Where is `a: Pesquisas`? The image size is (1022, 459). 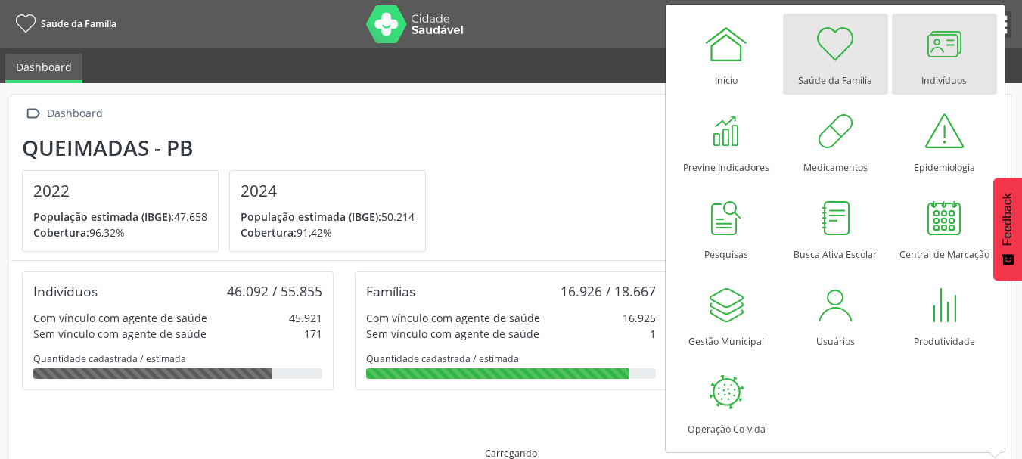
a: Pesquisas is located at coordinates (726, 228).